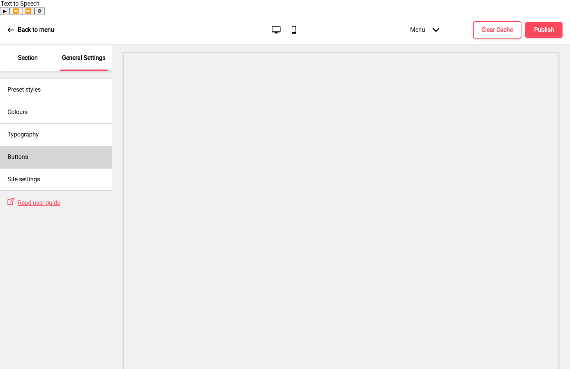 The width and height of the screenshot is (570, 369). What do you see at coordinates (24, 179) in the screenshot?
I see `h4: Site settings` at bounding box center [24, 179].